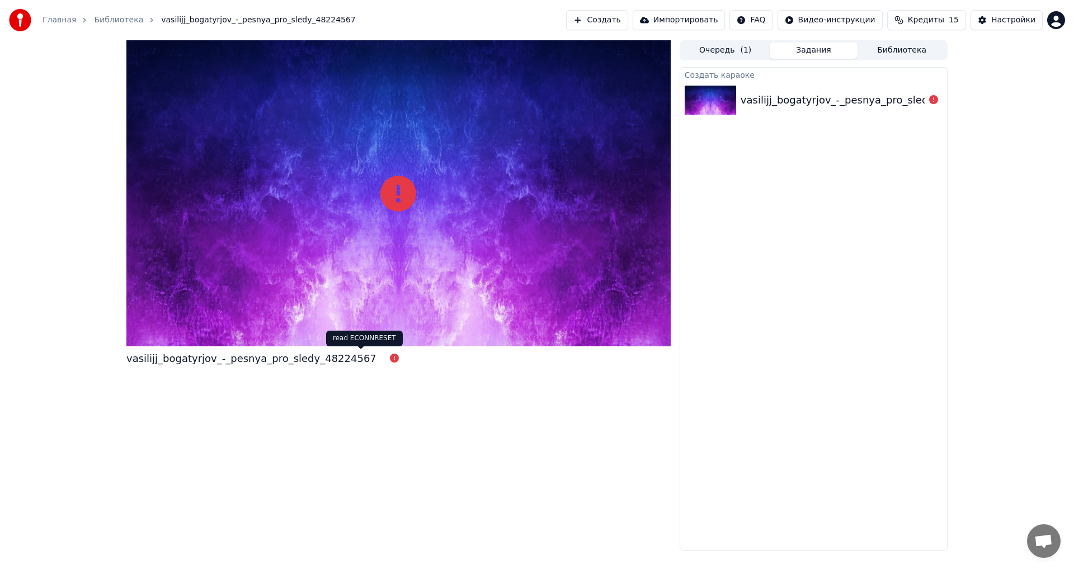  What do you see at coordinates (1007, 20) in the screenshot?
I see `button: Настройки` at bounding box center [1007, 20].